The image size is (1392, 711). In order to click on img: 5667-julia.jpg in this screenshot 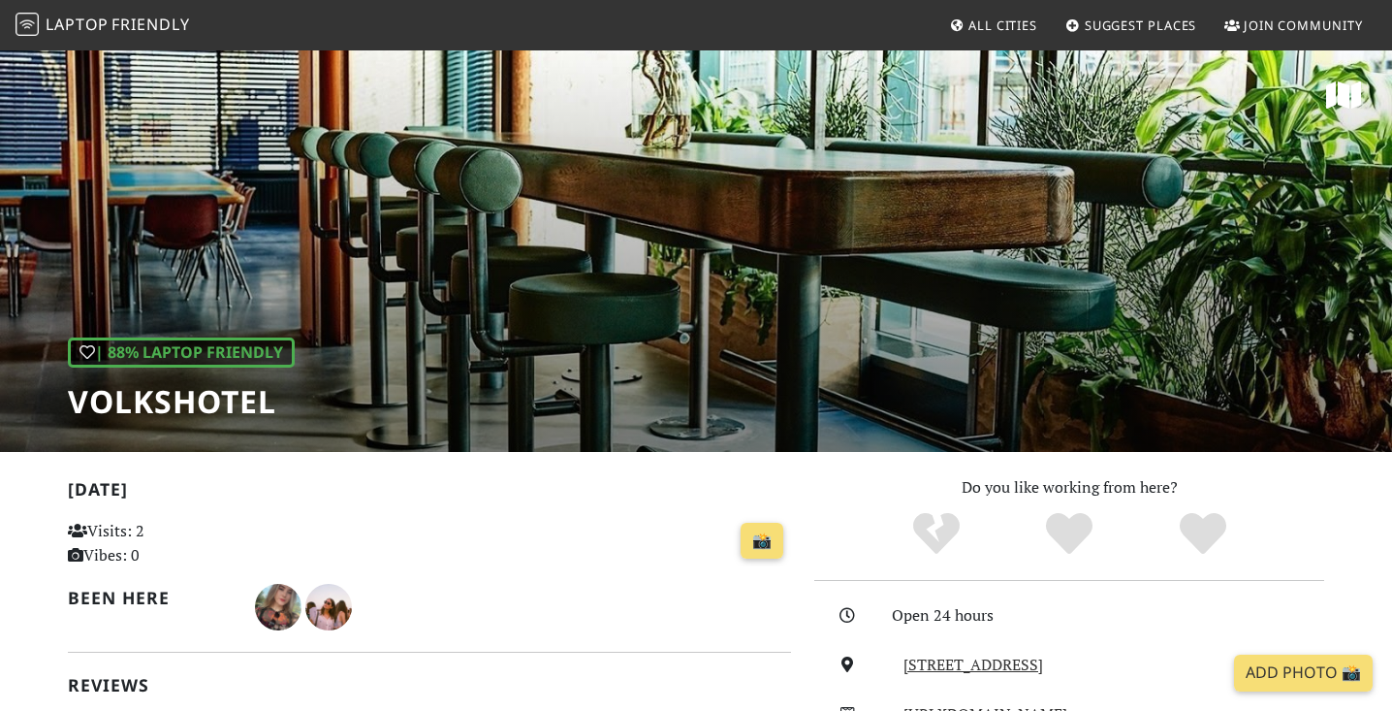, I will do `click(278, 607)`.